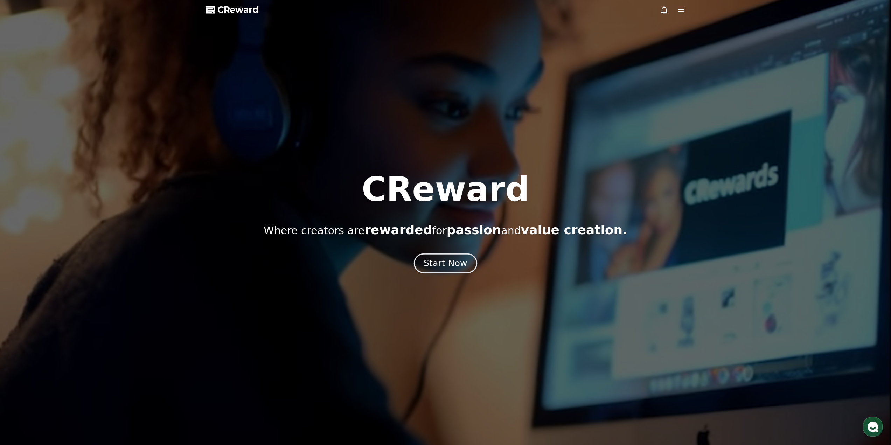 This screenshot has width=891, height=445. Describe the element at coordinates (68, 236) in the screenshot. I see `span: Messages` at that location.